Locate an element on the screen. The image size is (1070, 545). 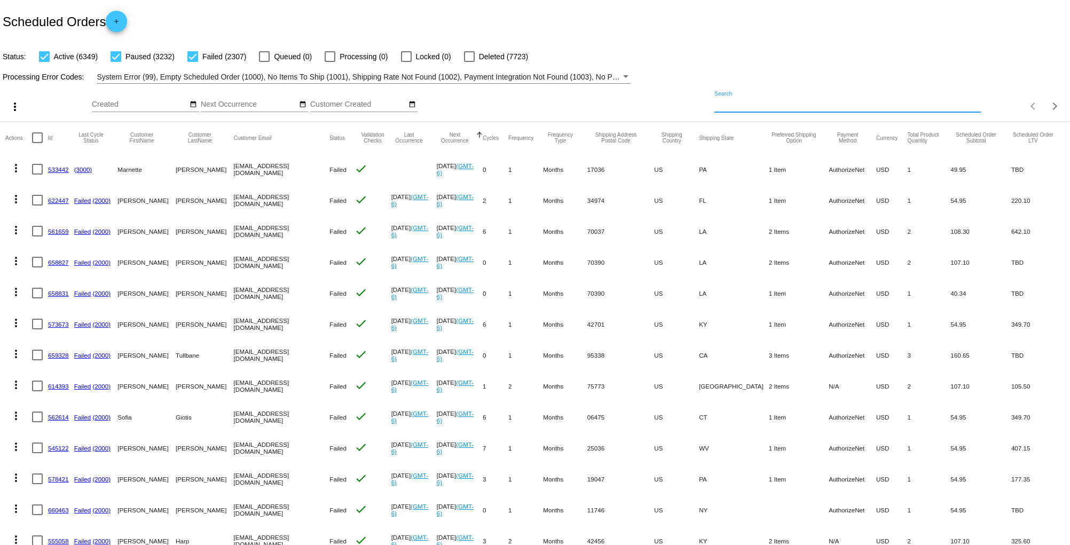
mat-cell: LA is located at coordinates (734, 262).